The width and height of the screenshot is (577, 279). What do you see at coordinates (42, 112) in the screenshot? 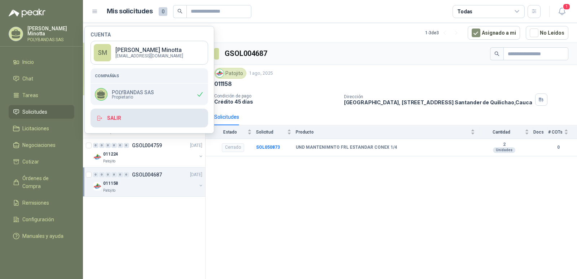
I see `a: Solicitudes` at bounding box center [42, 112].